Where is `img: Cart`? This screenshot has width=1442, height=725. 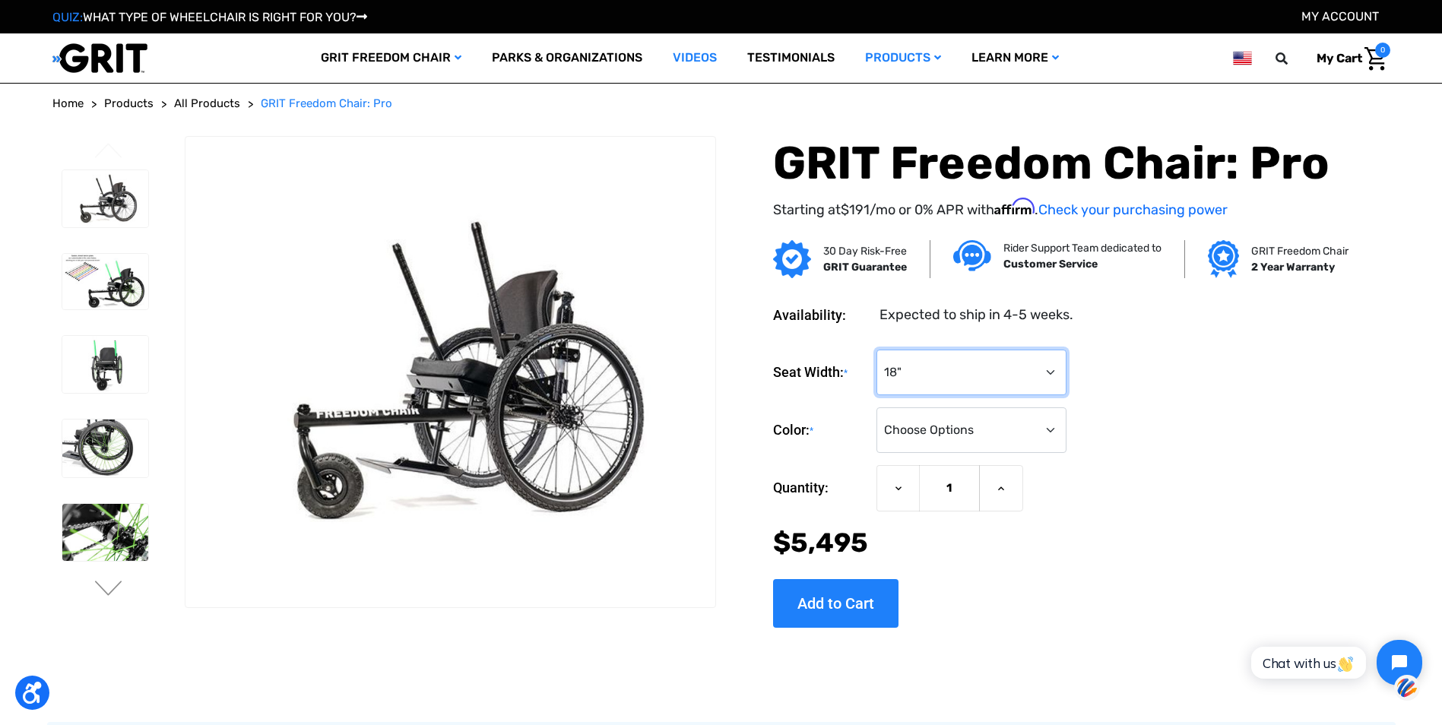 img: Cart is located at coordinates (1375, 59).